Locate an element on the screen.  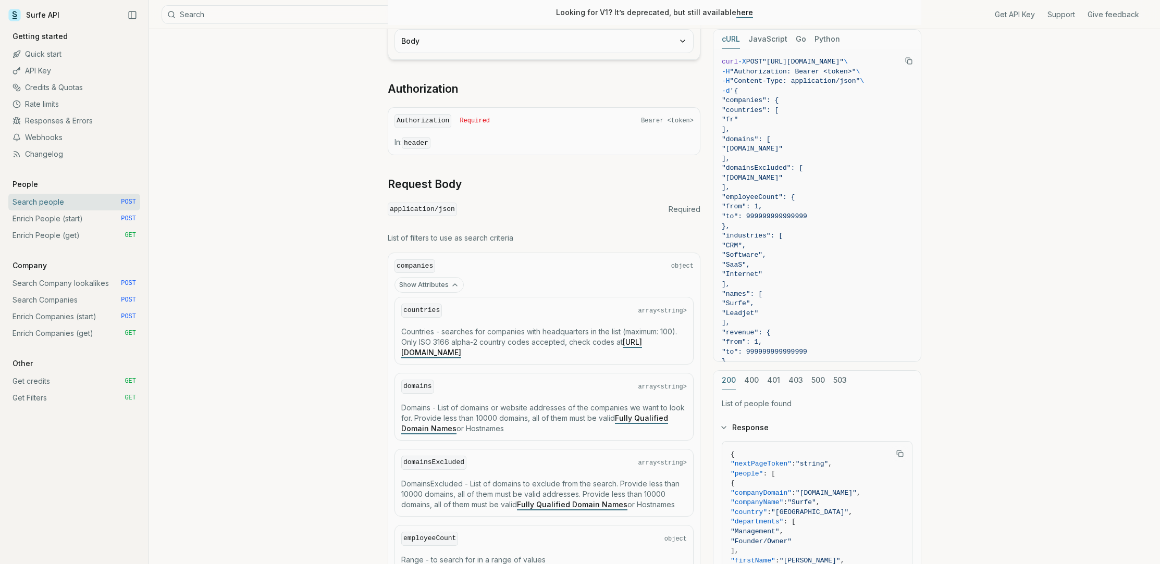
span: Bearer <token> is located at coordinates (667, 121).